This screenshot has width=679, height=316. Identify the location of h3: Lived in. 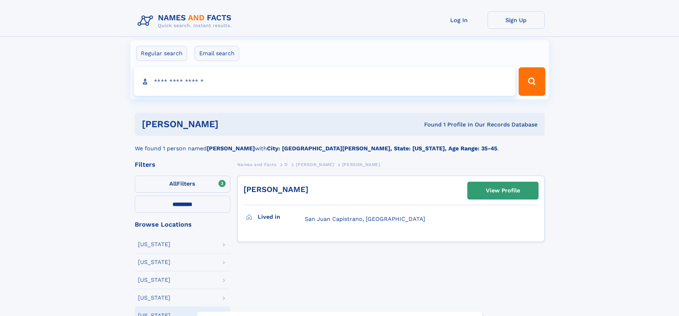
(281, 217).